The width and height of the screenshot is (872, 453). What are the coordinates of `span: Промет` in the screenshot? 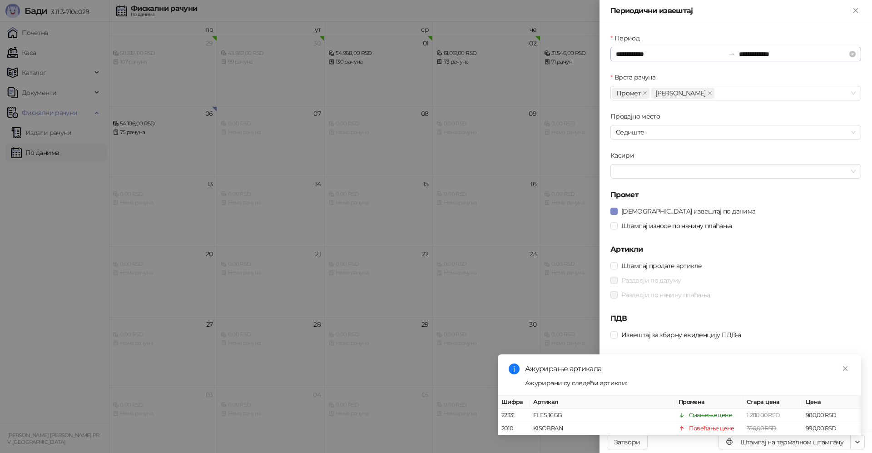 It's located at (628, 93).